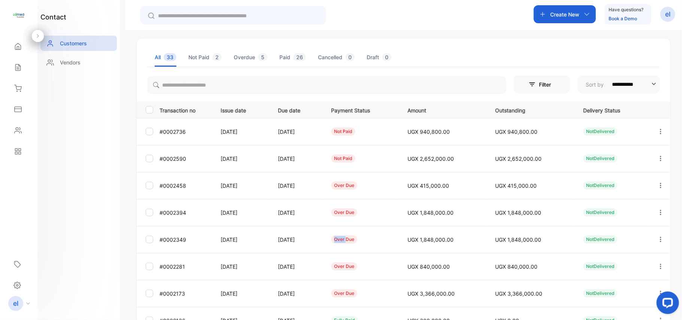  I want to click on li: Not Paid, so click(205, 57).